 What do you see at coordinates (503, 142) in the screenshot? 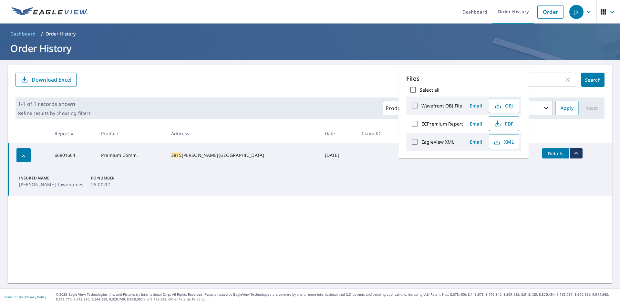
I see `span: XML` at bounding box center [503, 142].